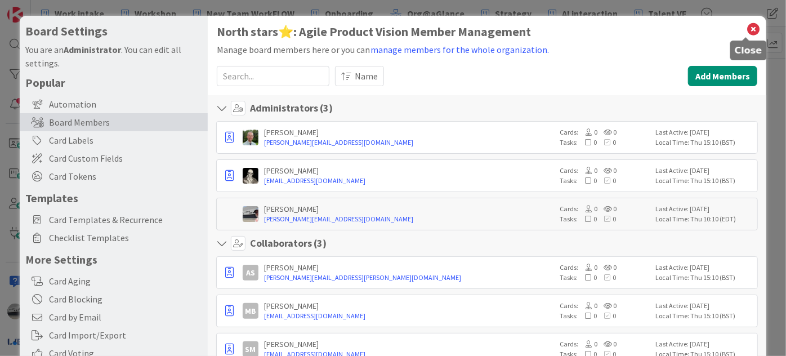 The image size is (786, 356). Describe the element at coordinates (114, 259) in the screenshot. I see `h5: More Settings` at that location.